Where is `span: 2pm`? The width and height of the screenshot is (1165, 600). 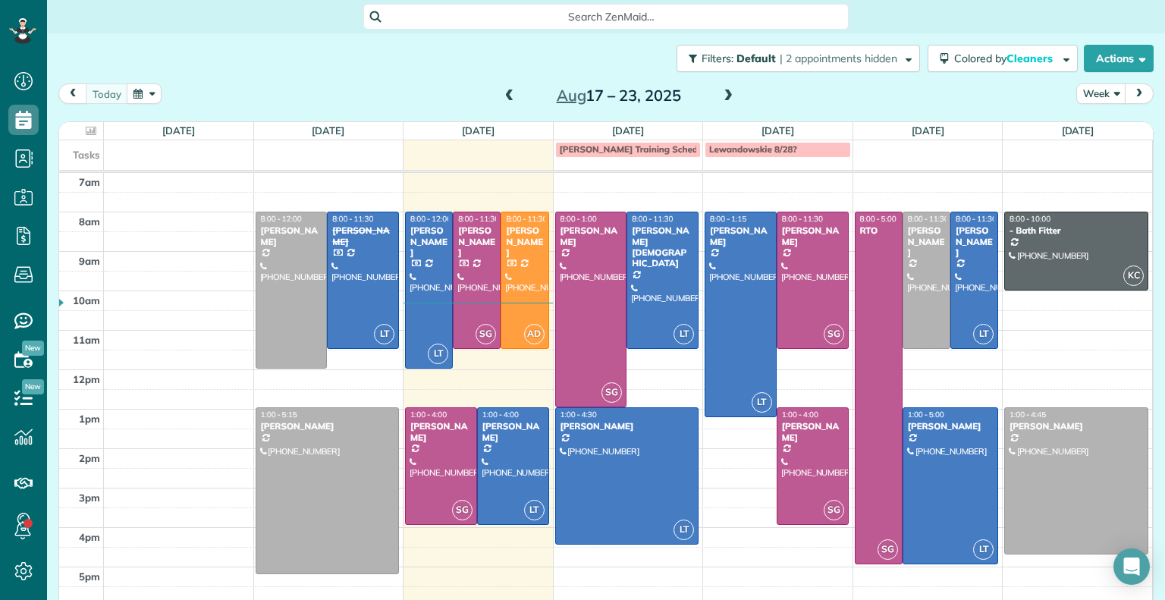 span: 2pm is located at coordinates (89, 458).